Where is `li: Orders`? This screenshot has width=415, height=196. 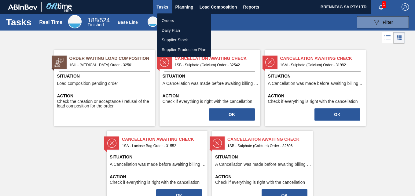
li: Orders is located at coordinates (184, 21).